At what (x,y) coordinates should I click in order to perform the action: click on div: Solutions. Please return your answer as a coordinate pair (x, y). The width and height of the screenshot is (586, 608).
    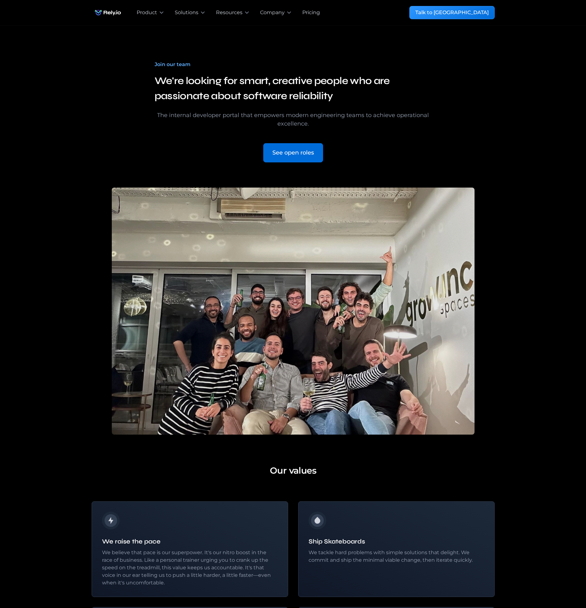
    Looking at the image, I should click on (186, 13).